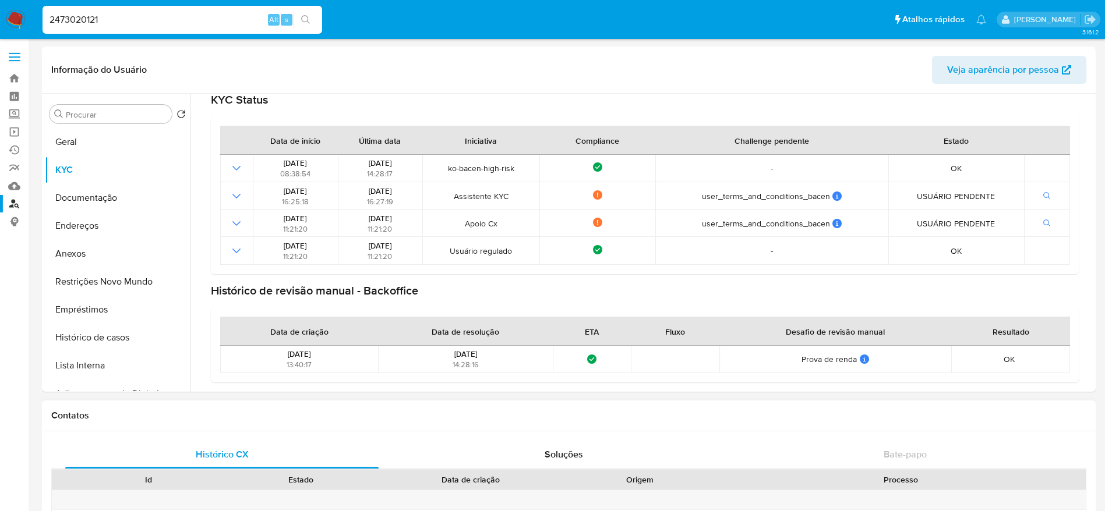 Image resolution: width=1105 pixels, height=511 pixels. I want to click on button: Empréstimos, so click(118, 310).